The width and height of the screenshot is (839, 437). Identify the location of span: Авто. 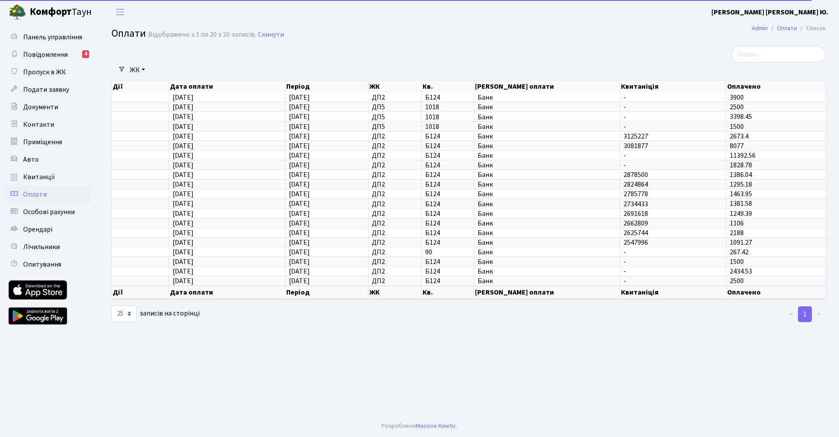
(31, 160).